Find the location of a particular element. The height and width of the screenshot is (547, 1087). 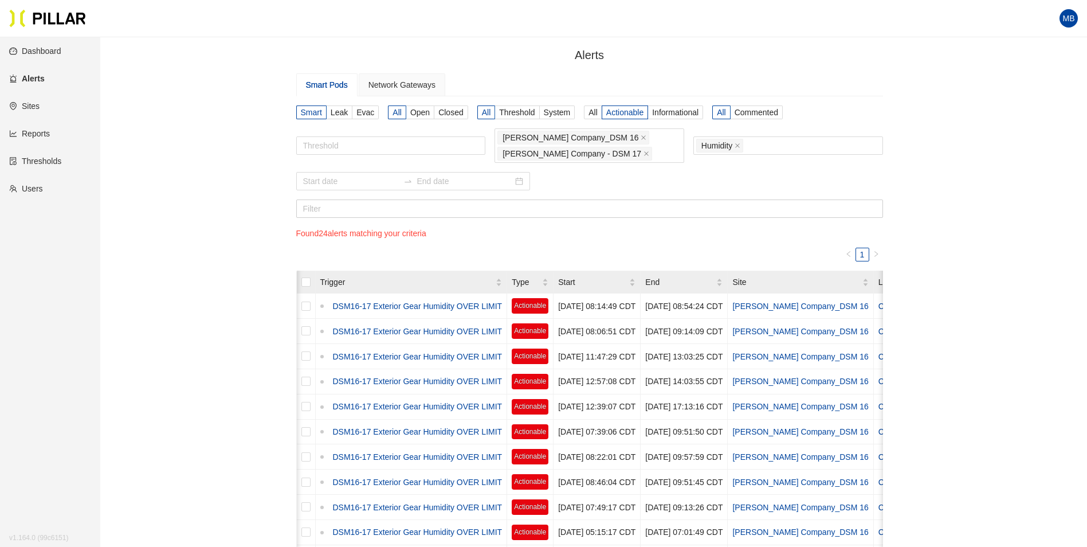

span: swap-right is located at coordinates (408, 181).